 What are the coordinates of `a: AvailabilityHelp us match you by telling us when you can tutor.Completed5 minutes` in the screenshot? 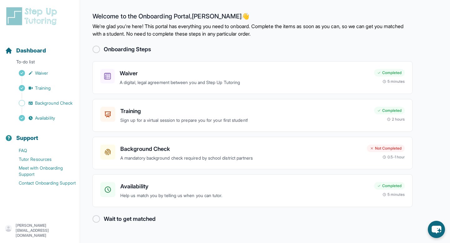 It's located at (253, 191).